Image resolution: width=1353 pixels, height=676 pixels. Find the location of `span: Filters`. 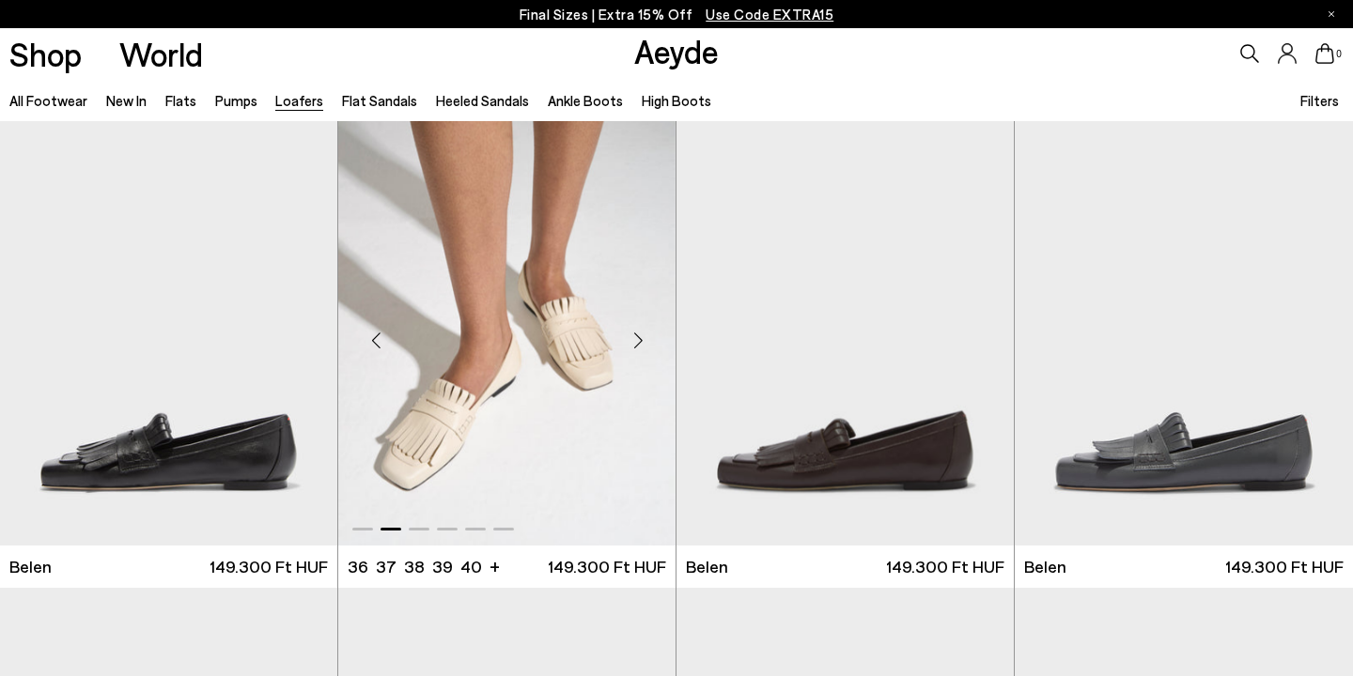

span: Filters is located at coordinates (1319, 101).